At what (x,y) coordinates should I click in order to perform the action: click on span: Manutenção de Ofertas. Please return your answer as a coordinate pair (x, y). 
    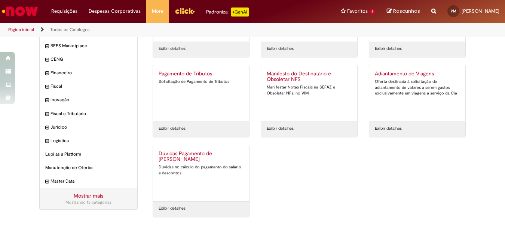
    Looking at the image, I should click on (88, 167).